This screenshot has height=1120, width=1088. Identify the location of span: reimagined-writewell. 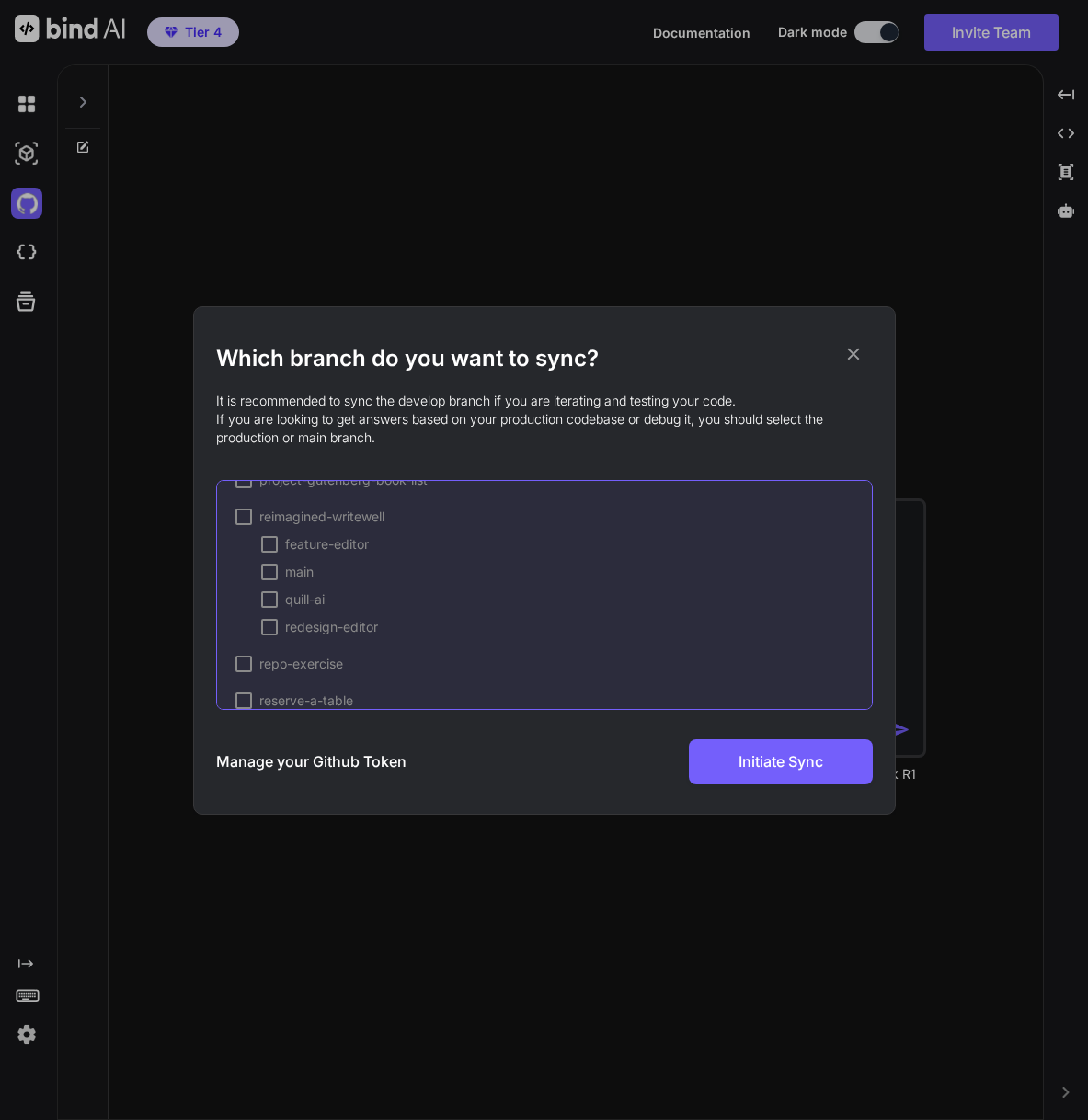
(322, 516).